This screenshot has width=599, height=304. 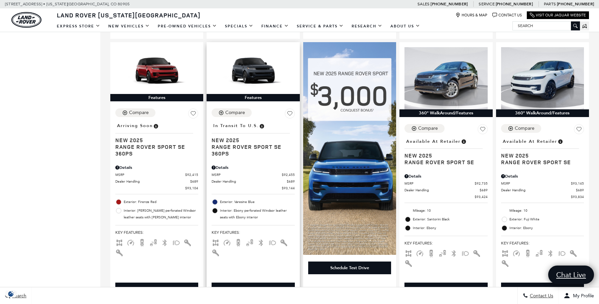 I want to click on a: Research, so click(x=367, y=26).